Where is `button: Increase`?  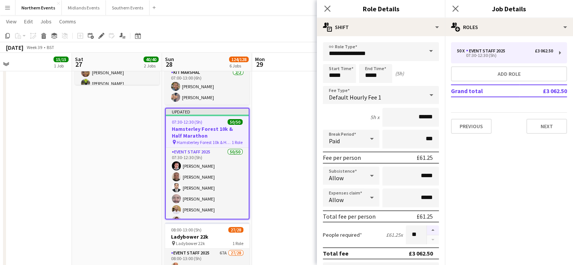
button: Increase is located at coordinates (433, 230).